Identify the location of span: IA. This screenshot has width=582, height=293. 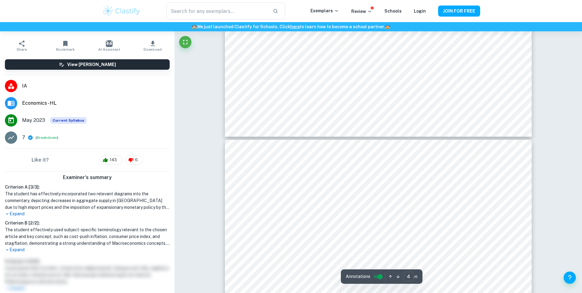
(96, 86).